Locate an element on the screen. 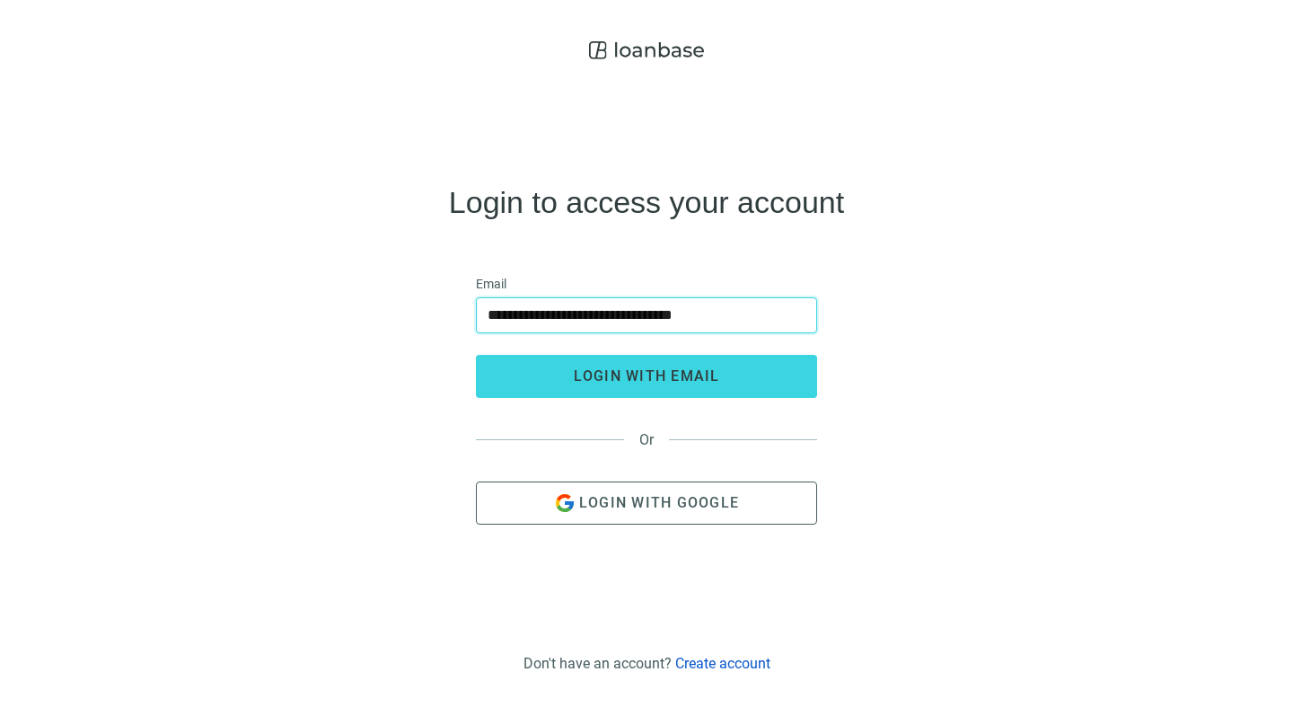  h4: Login to access your account is located at coordinates (647, 202).